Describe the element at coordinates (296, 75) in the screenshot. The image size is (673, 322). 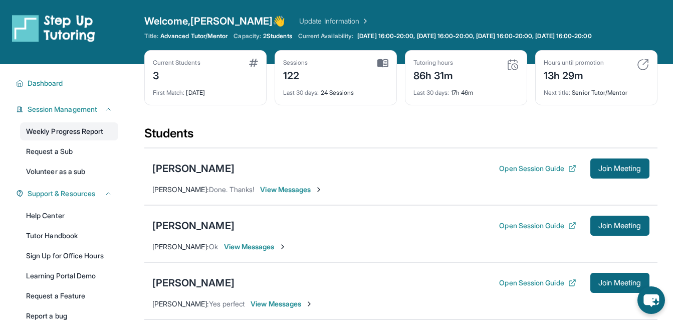
I see `div: 122` at that location.